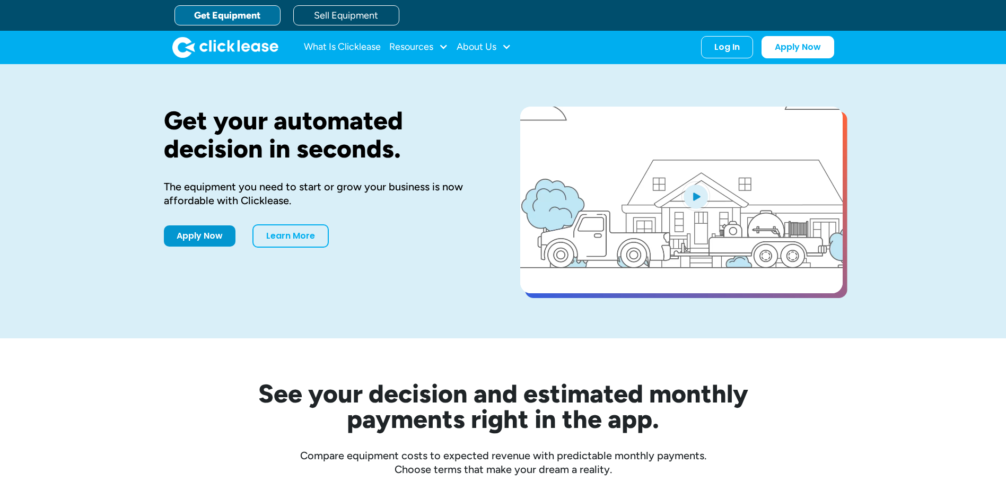 This screenshot has width=1006, height=490. What do you see at coordinates (484, 47) in the screenshot?
I see `div: About Us` at bounding box center [484, 47].